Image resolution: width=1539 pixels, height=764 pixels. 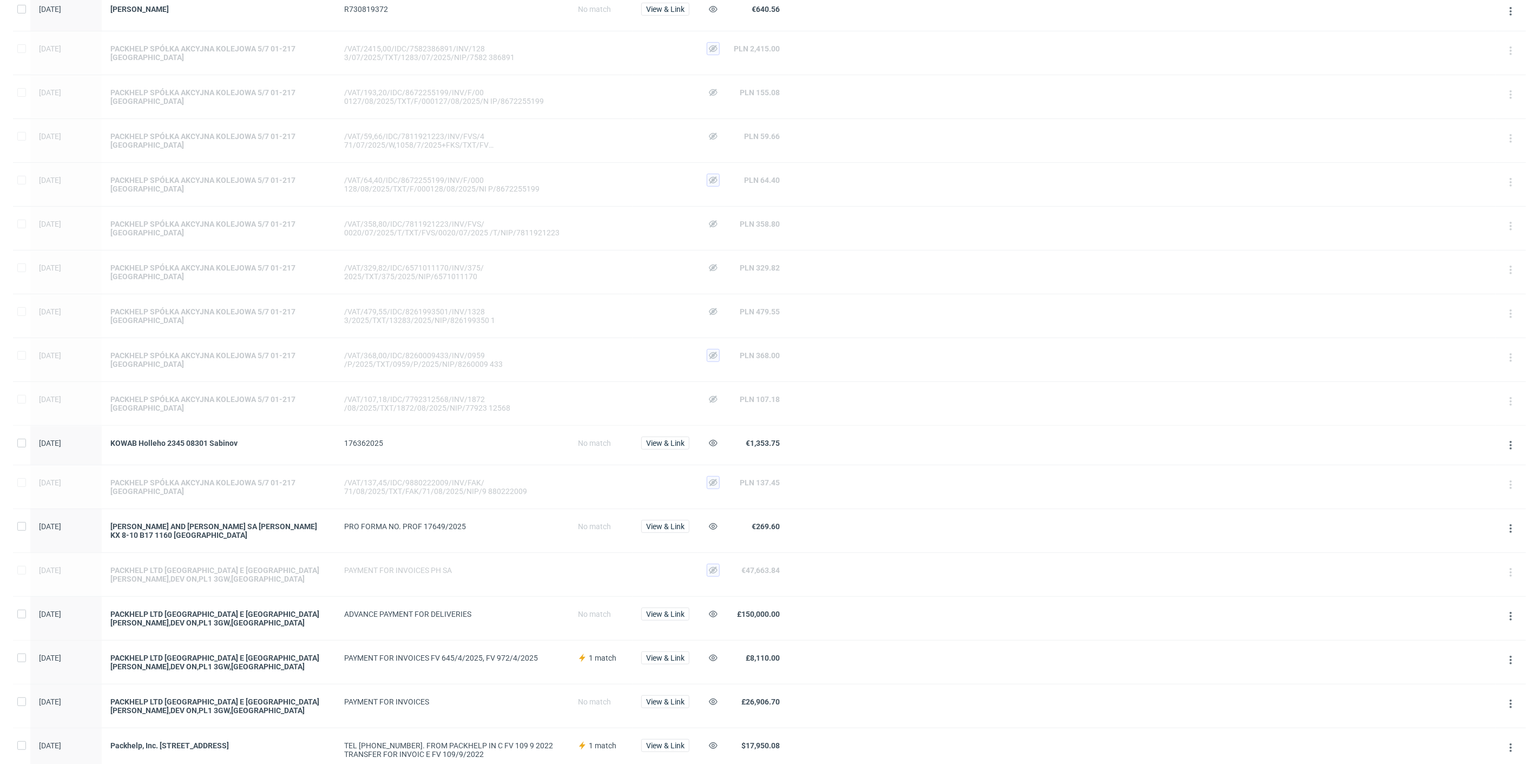 I want to click on span: $17,950.08, so click(x=760, y=746).